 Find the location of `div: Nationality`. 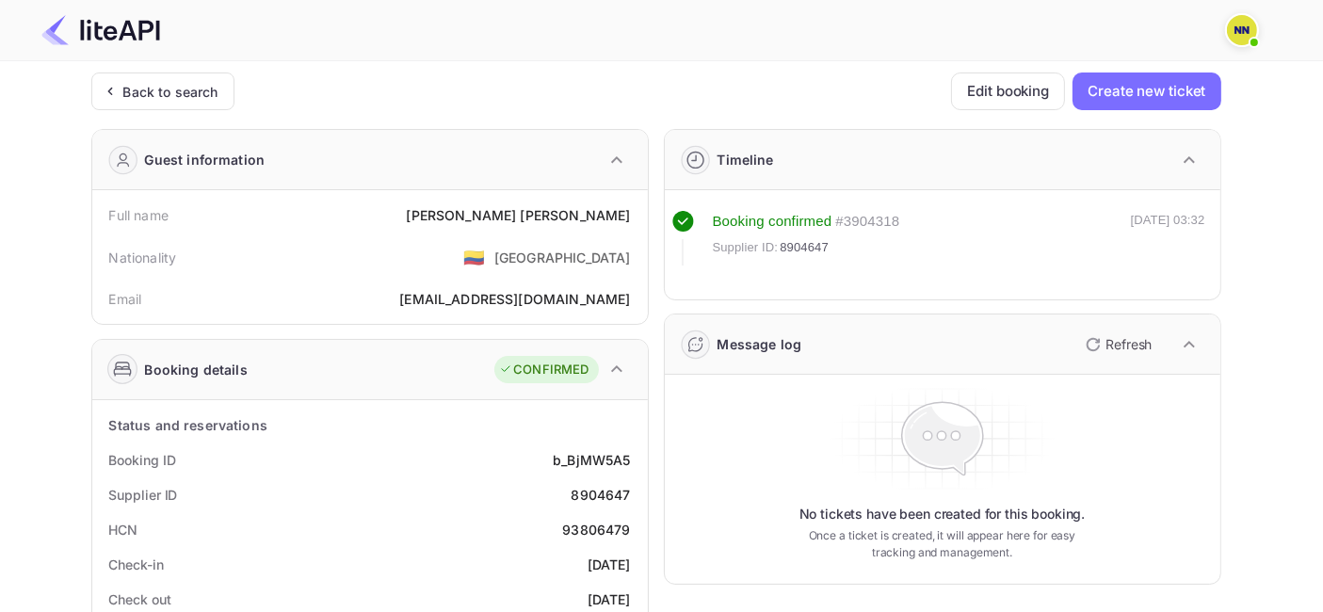

div: Nationality is located at coordinates (143, 257).